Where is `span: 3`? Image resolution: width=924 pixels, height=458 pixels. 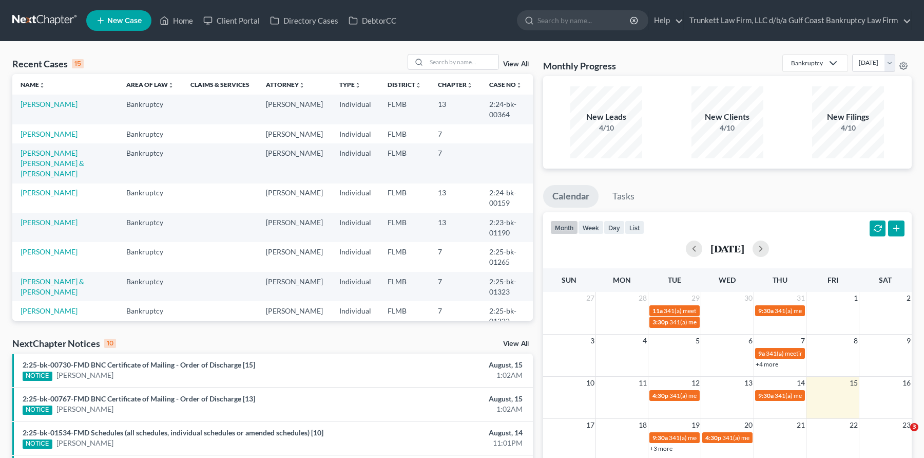
span: 3 is located at coordinates (593, 341).